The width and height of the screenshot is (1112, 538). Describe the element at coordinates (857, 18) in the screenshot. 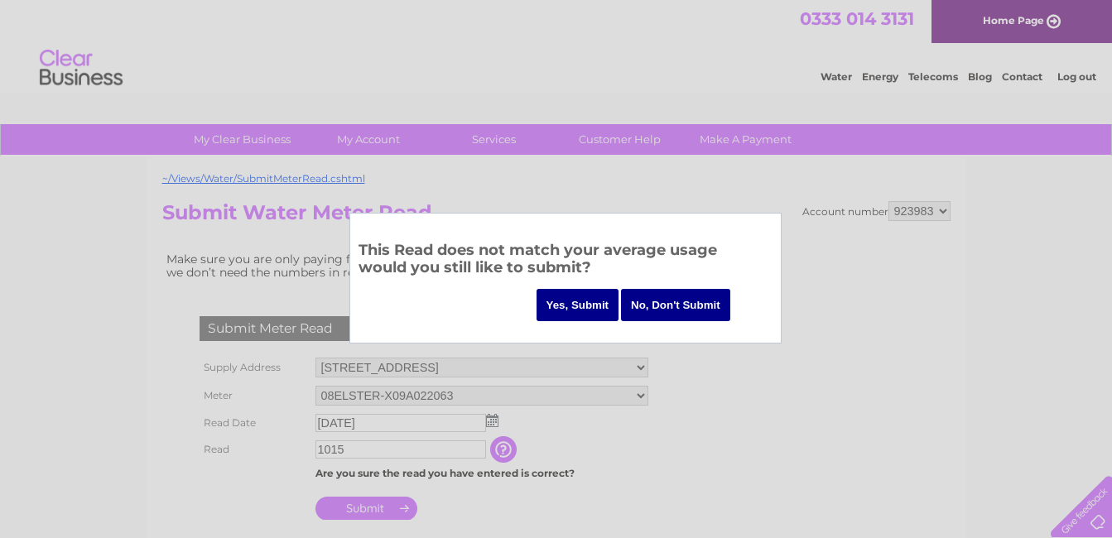

I see `a: 0333 014 3131` at that location.